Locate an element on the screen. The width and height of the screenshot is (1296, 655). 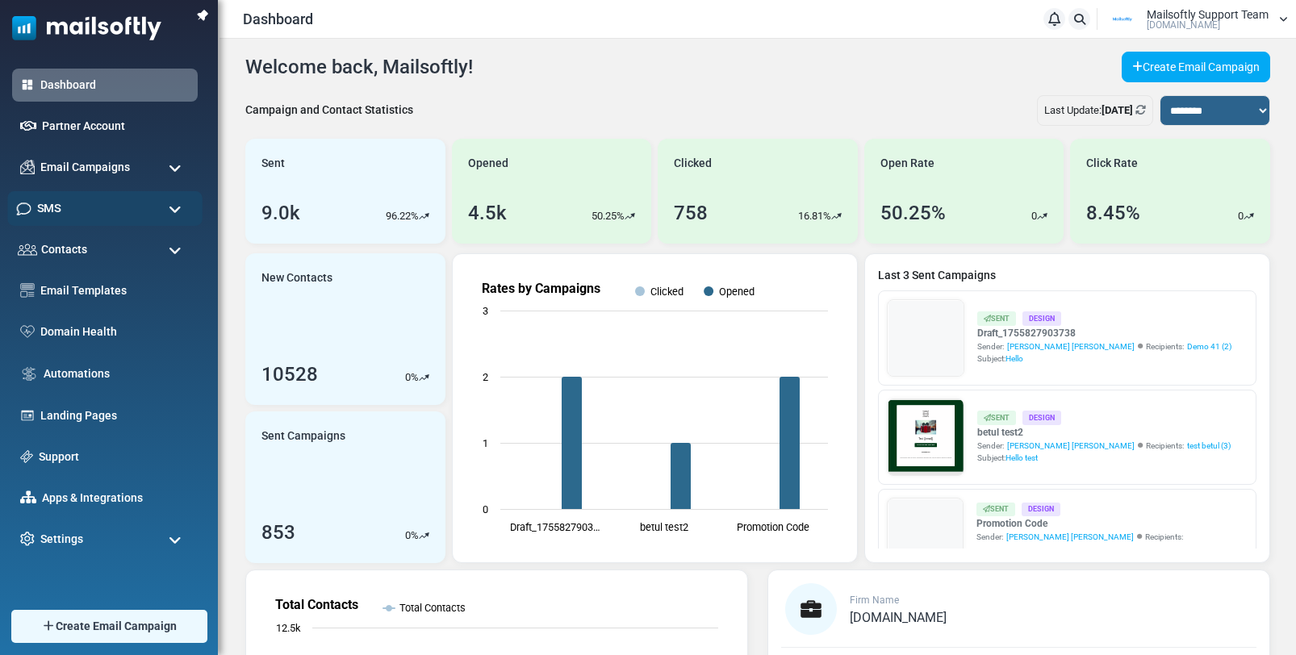
h4: Welcome back, Mailsoftly! is located at coordinates (359, 67).